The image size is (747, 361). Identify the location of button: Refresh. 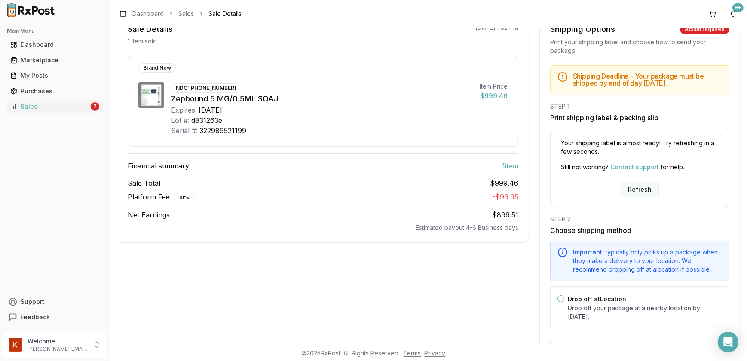
(639, 189).